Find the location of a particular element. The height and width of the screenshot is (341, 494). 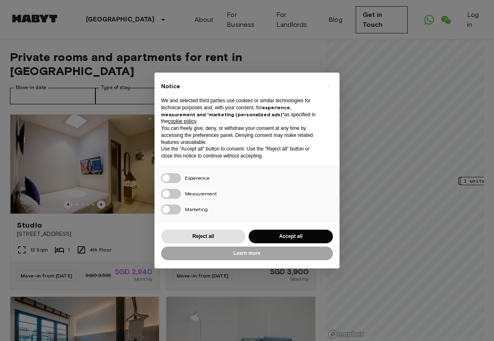

a: cookie policy is located at coordinates (182, 121).